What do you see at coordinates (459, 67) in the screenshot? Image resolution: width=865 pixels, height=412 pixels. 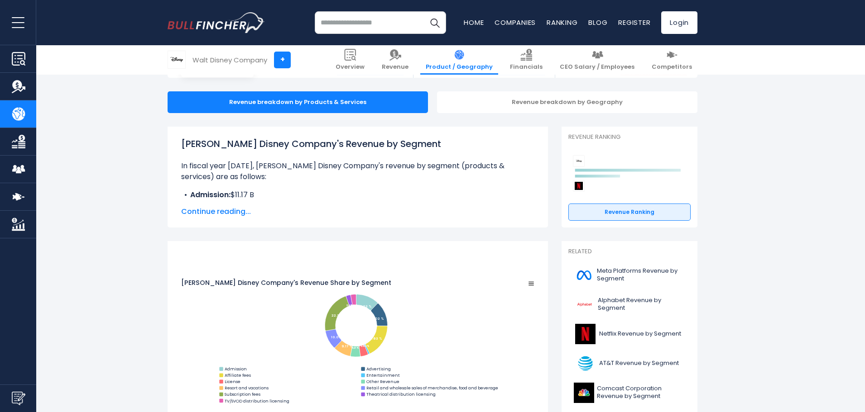 I see `span: Product / Geography` at bounding box center [459, 67].